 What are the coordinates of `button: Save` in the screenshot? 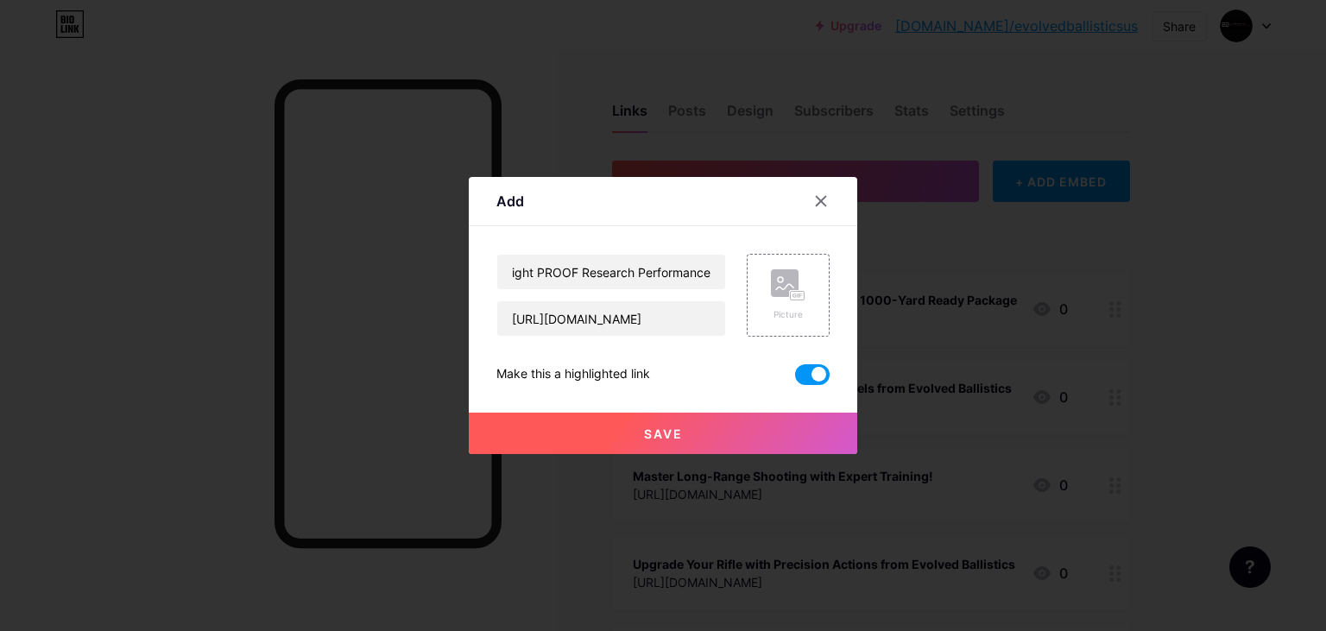 It's located at (663, 433).